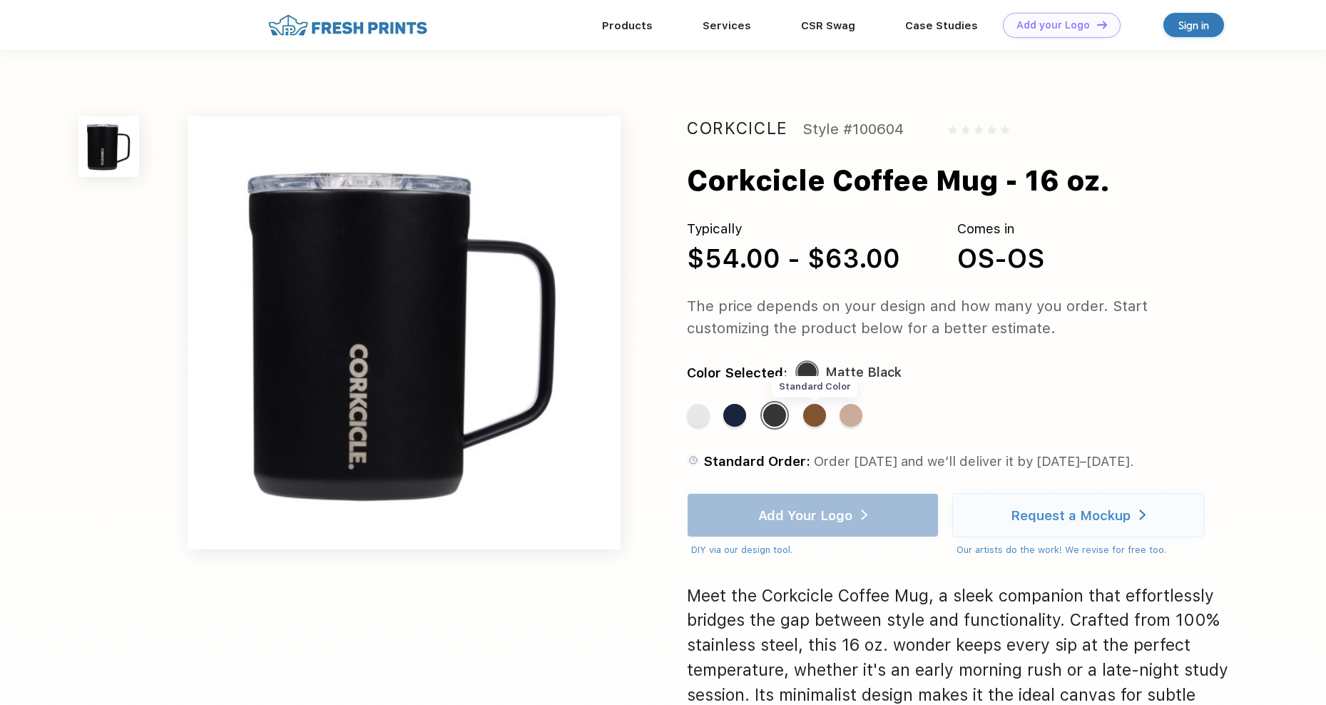 The width and height of the screenshot is (1326, 705). What do you see at coordinates (1142, 514) in the screenshot?
I see `img: white arrow` at bounding box center [1142, 514].